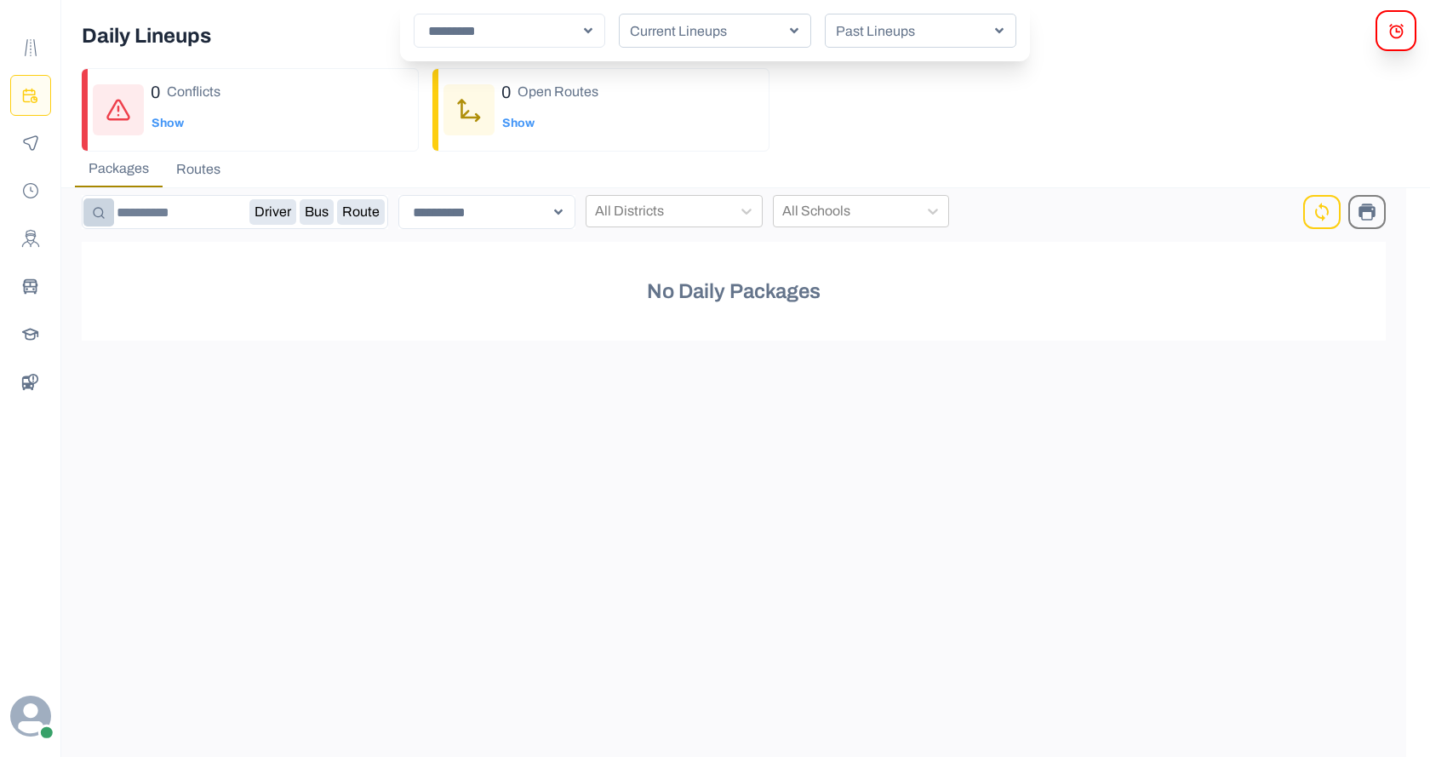  Describe the element at coordinates (707, 31) in the screenshot. I see `p: Current Lineups` at that location.